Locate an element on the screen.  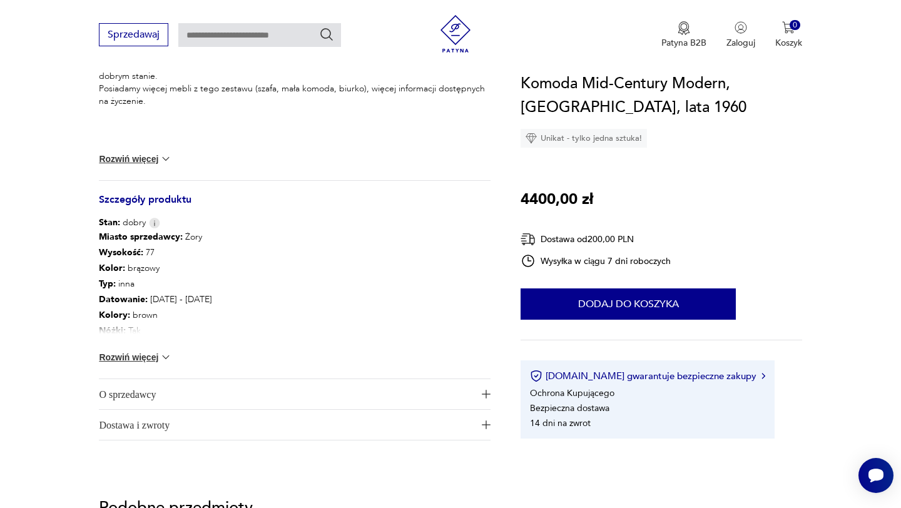
p: brown is located at coordinates (219, 315).